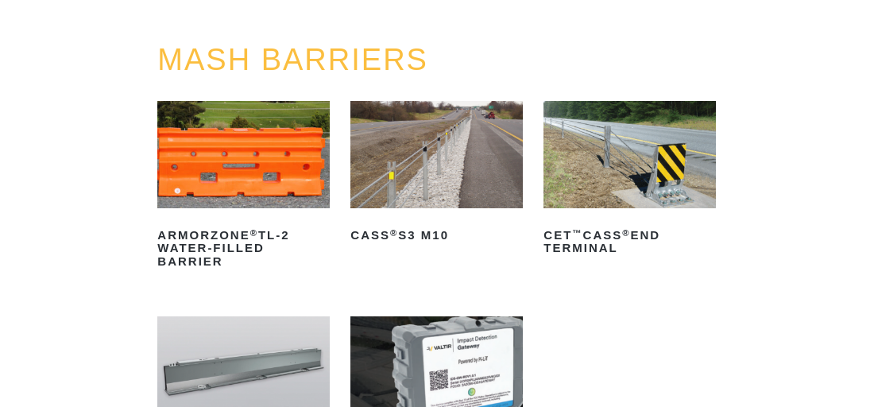  What do you see at coordinates (436, 174) in the screenshot?
I see `a: CASS®S3 M10` at bounding box center [436, 174].